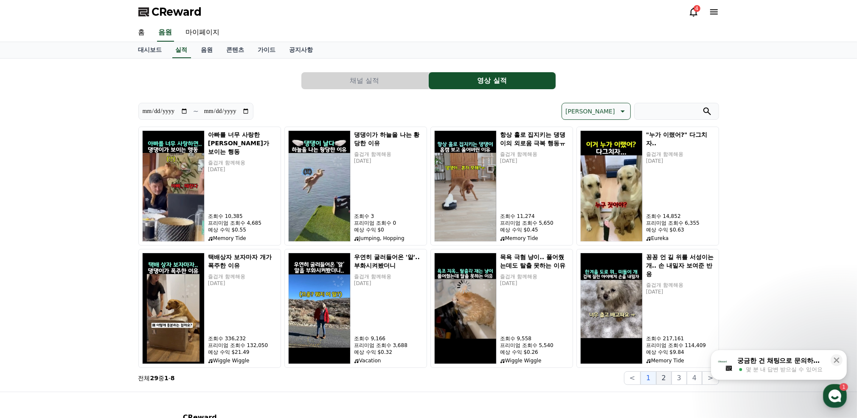  What do you see at coordinates (365, 81) in the screenshot?
I see `a: 채널 실적` at bounding box center [365, 81].